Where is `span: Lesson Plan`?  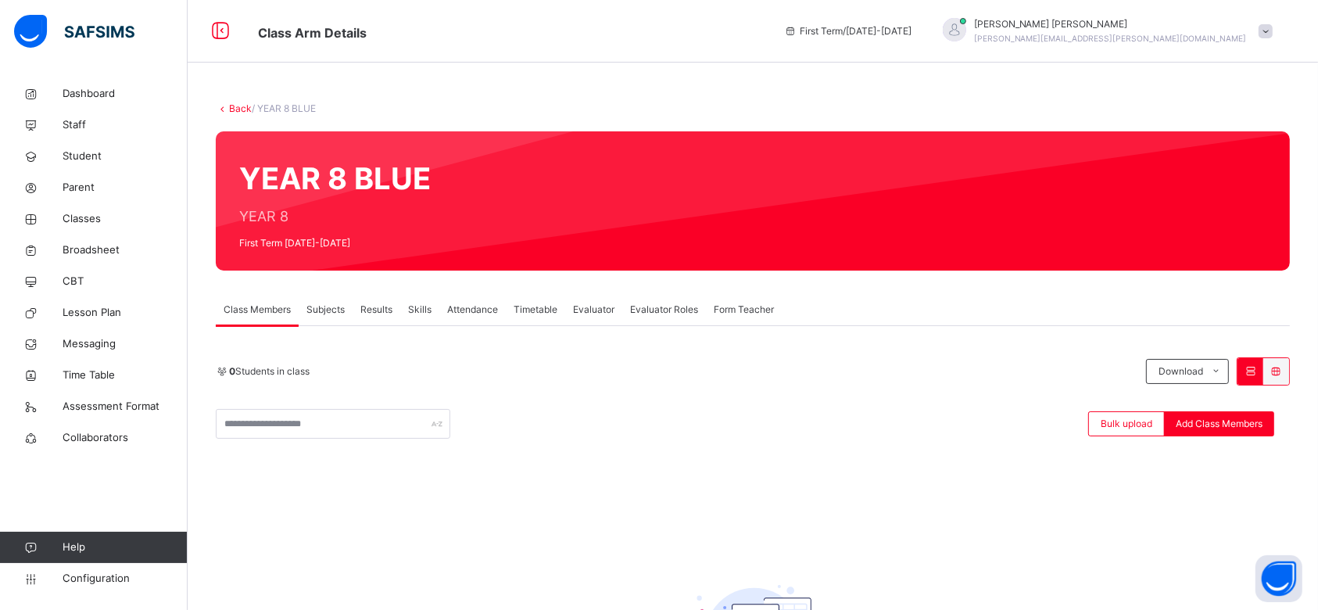
span: Lesson Plan is located at coordinates (125, 313).